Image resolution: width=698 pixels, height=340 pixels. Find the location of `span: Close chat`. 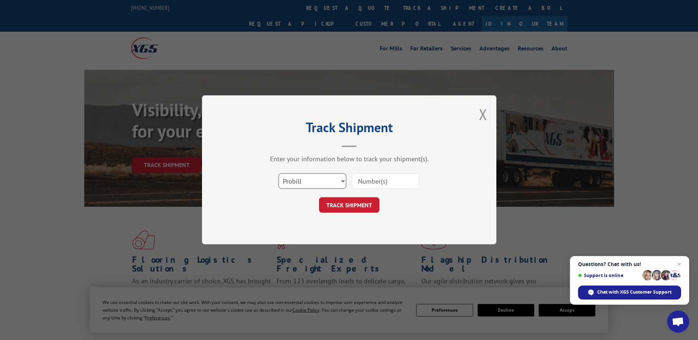

span: Close chat is located at coordinates (679, 264).